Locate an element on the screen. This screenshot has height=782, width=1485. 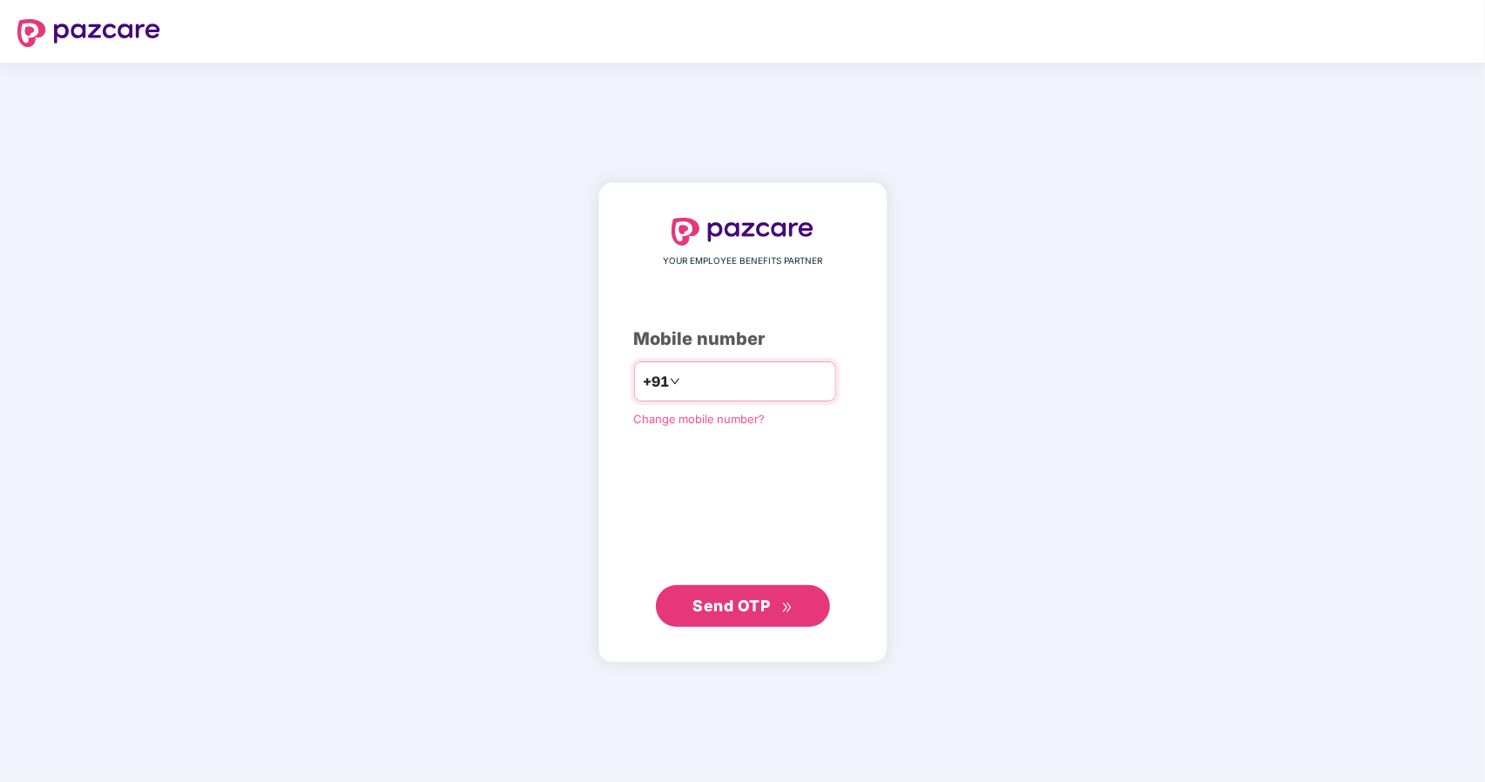
div: Mobile number is located at coordinates (743, 339).